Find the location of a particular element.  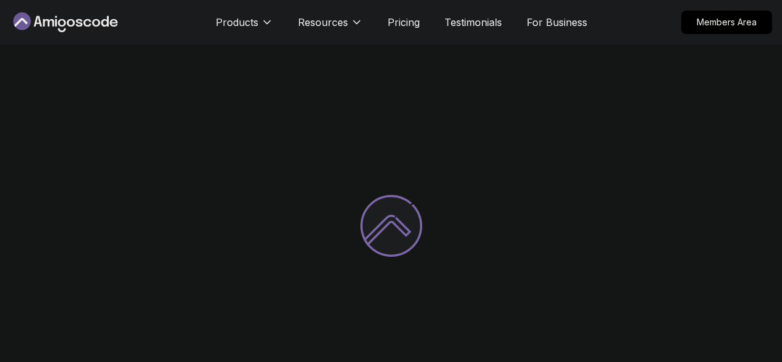

a: Testimonials is located at coordinates (473, 22).